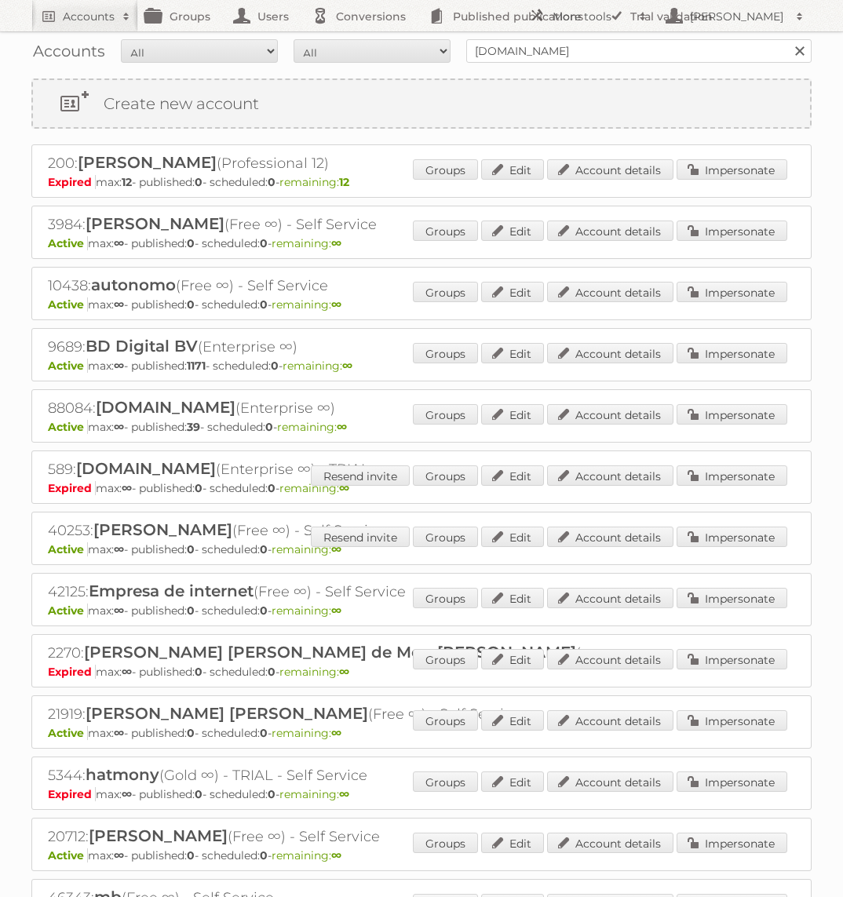 The width and height of the screenshot is (843, 897). What do you see at coordinates (322, 653) in the screenshot?
I see `h2: 2270: (Gold ∞) - TRIAL - Self Service` at bounding box center [322, 653].